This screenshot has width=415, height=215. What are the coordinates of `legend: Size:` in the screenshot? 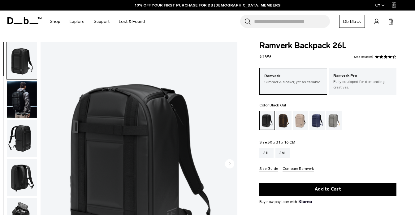 It's located at (277, 142).